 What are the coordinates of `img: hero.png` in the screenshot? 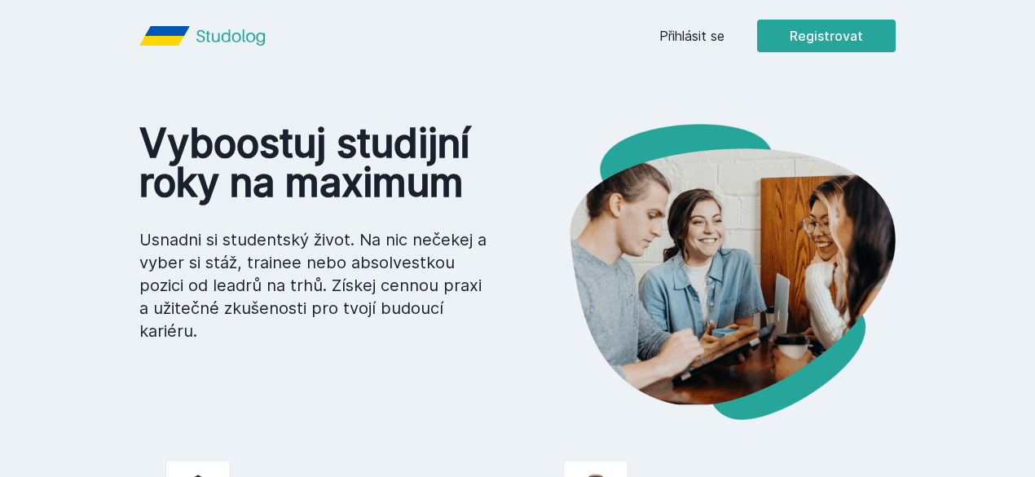 It's located at (706, 271).